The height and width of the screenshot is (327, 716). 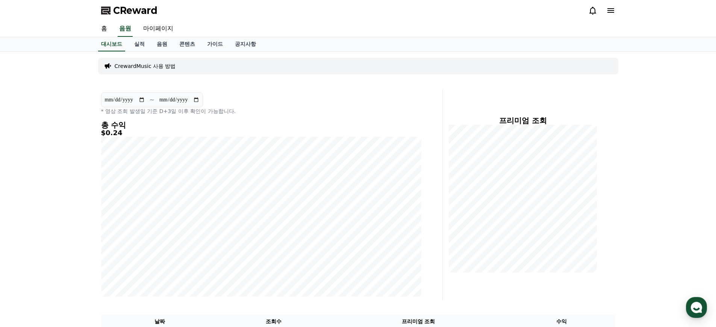 I want to click on h5: $0.24, so click(x=261, y=133).